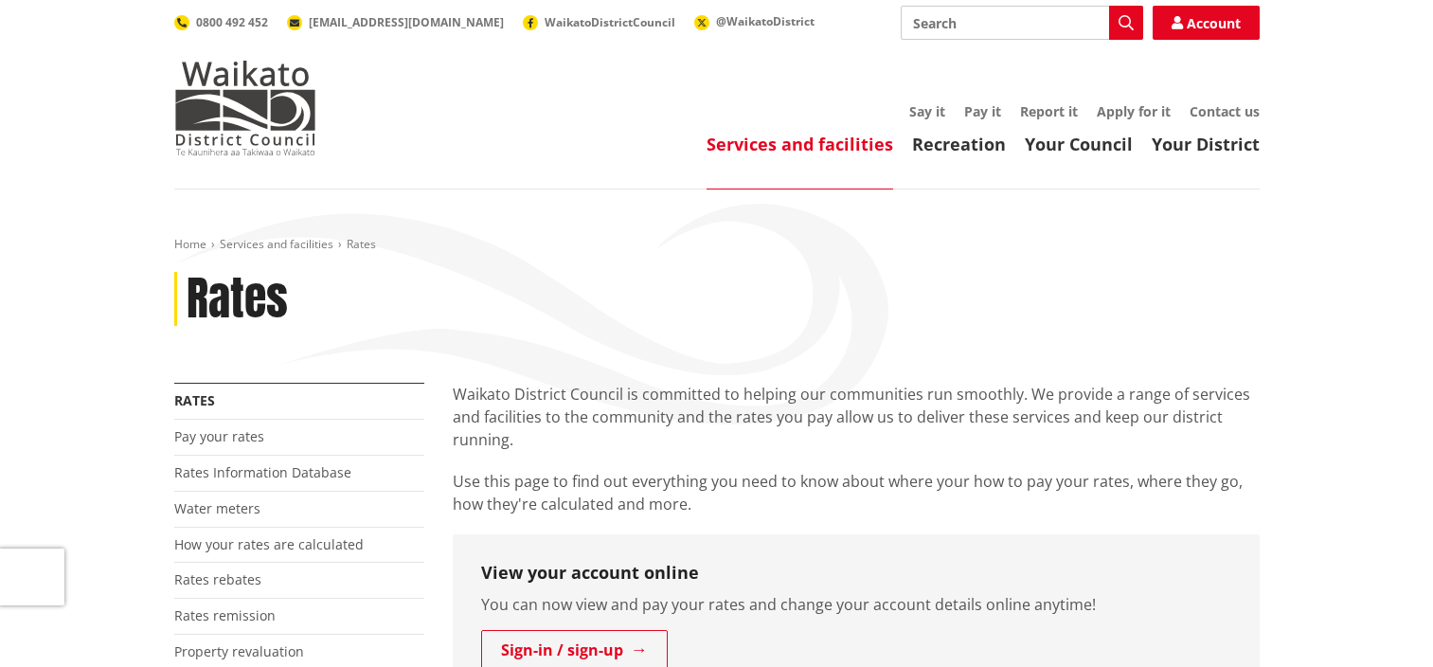 The width and height of the screenshot is (1433, 667). What do you see at coordinates (856, 417) in the screenshot?
I see `p: Waikato District Council is committed to helping our communities run smoothly. We provide a range...` at bounding box center [856, 417].